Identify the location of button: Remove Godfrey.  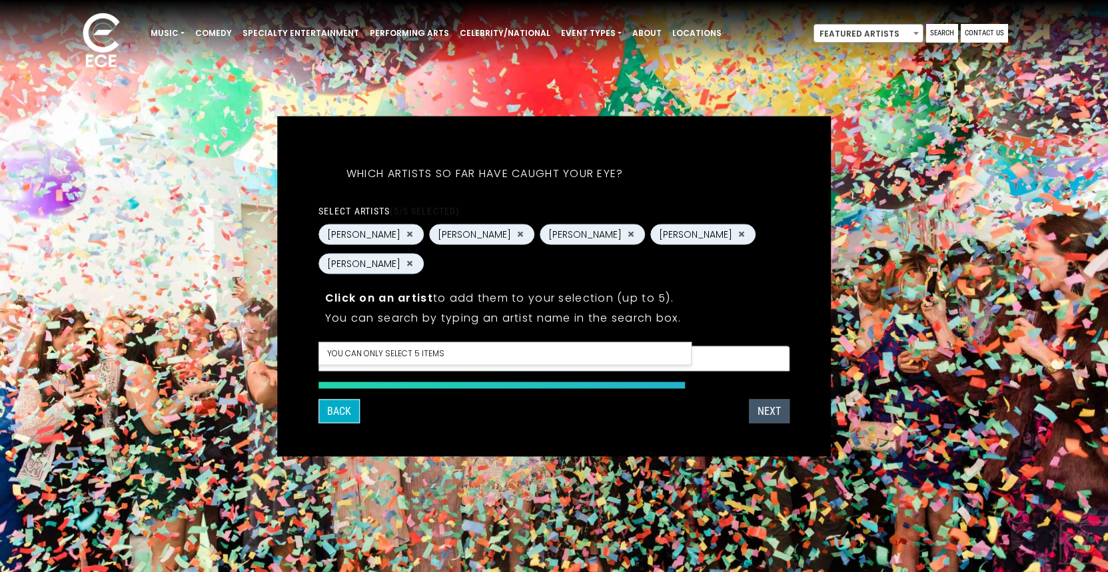
(742, 235).